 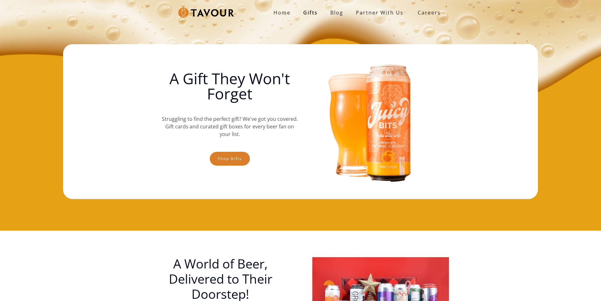 I want to click on strong: Home, so click(x=282, y=13).